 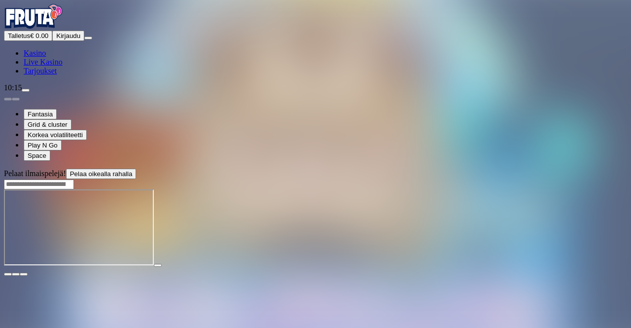 What do you see at coordinates (42, 145) in the screenshot?
I see `button: Play N Go` at bounding box center [42, 145].